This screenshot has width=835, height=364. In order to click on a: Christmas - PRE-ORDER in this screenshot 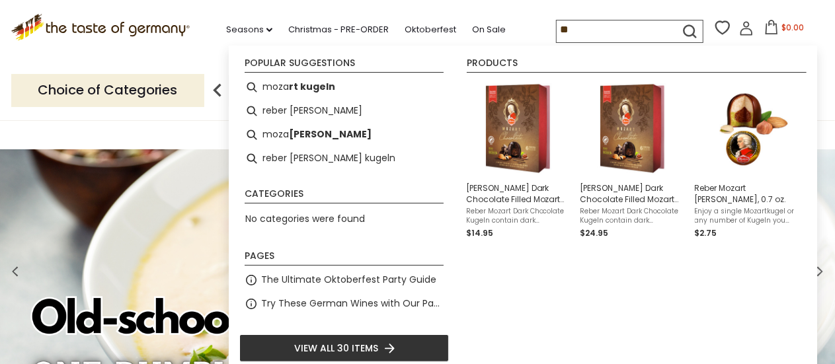, I will do `click(339, 30)`.